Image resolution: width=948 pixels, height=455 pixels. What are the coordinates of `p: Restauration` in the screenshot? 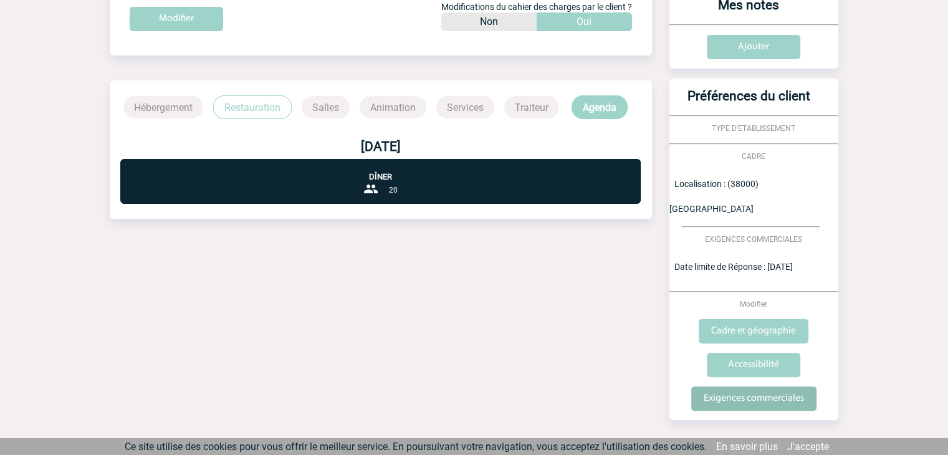 It's located at (253, 107).